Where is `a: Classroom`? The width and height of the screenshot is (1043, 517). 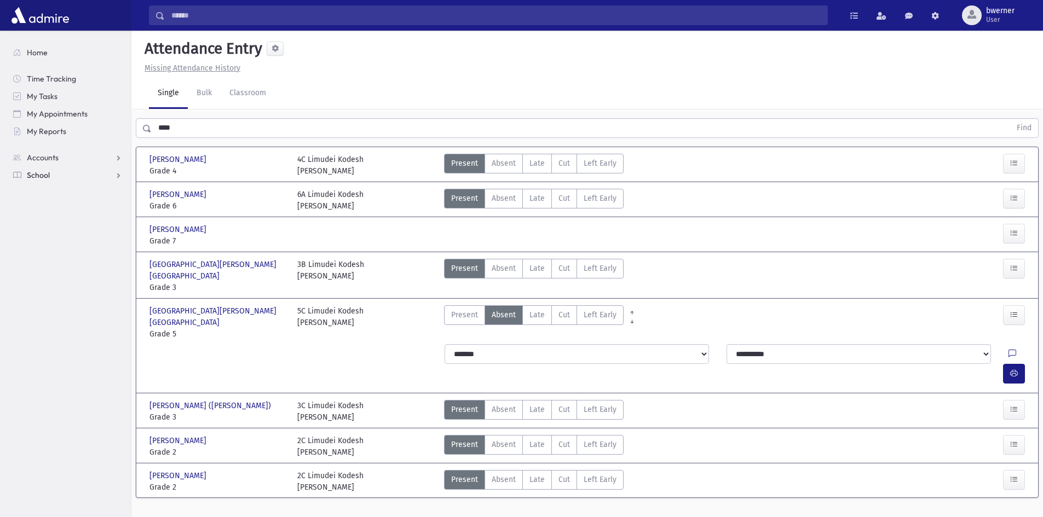
a: Classroom is located at coordinates (247, 94).